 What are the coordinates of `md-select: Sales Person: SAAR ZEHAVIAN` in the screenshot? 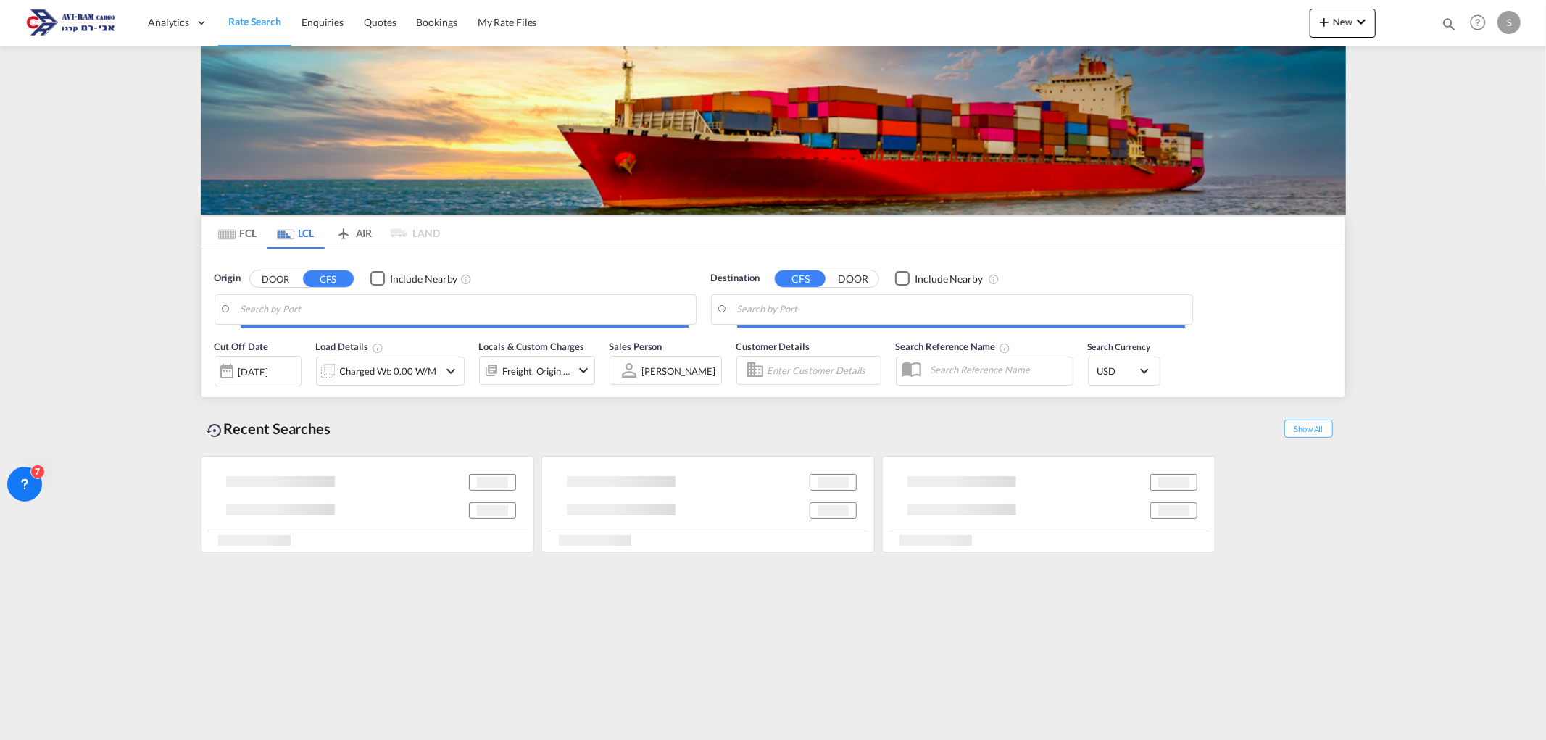 It's located at (679, 370).